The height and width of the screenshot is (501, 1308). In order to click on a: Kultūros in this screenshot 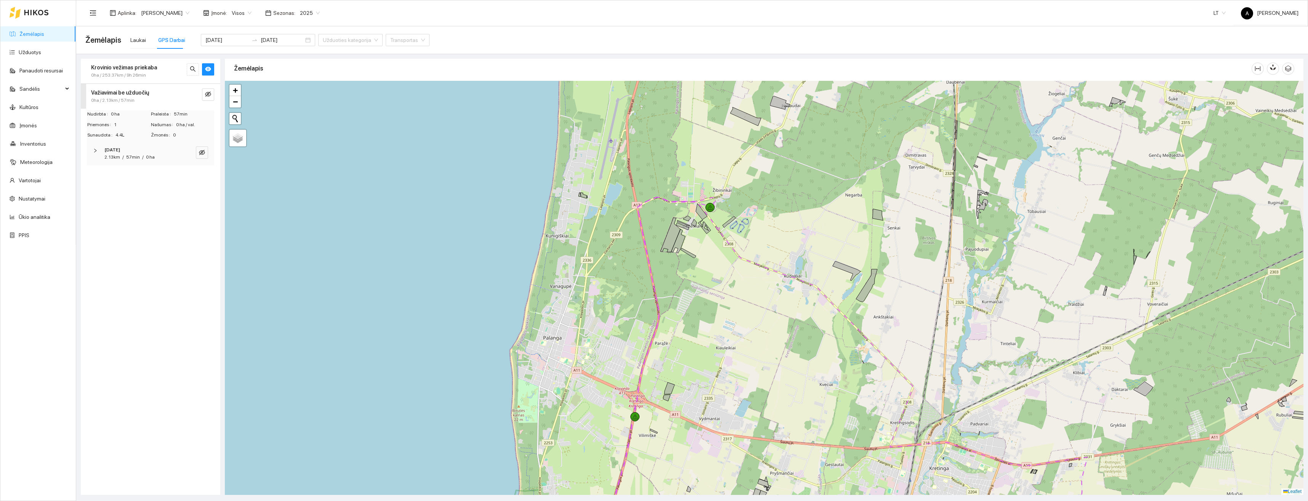, I will do `click(29, 107)`.